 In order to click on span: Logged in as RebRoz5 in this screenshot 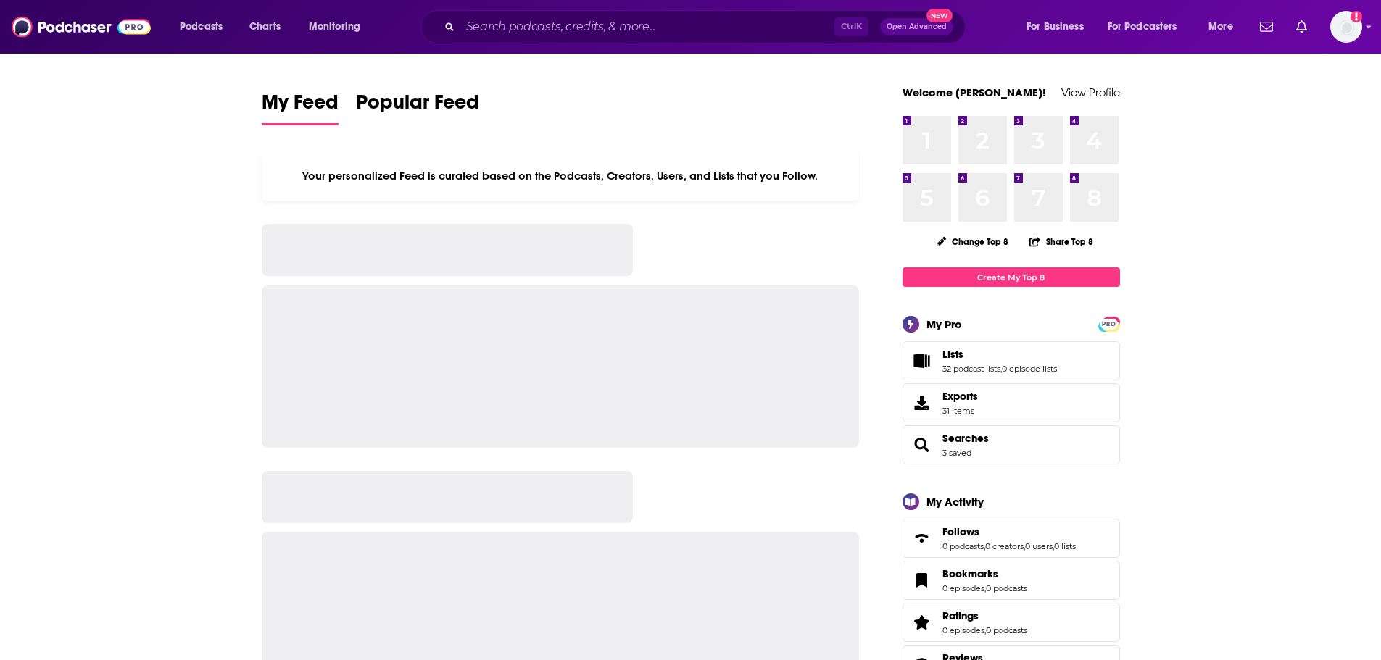, I will do `click(1346, 27)`.